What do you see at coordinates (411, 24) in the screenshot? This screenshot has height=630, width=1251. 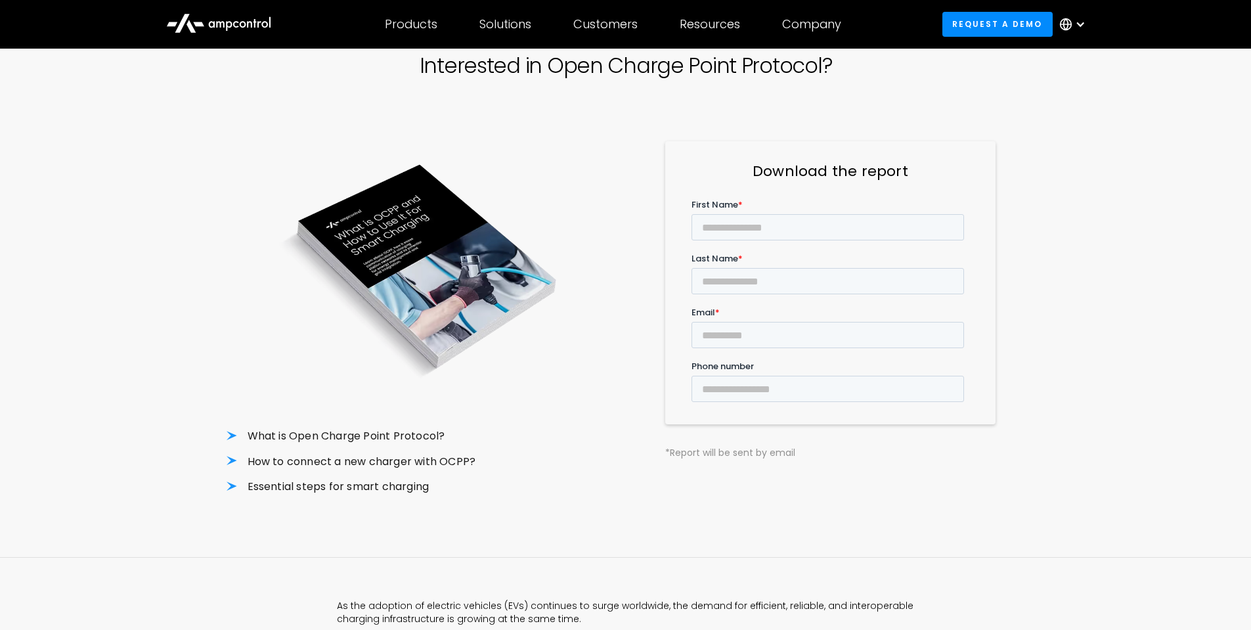 I see `div: Products` at bounding box center [411, 24].